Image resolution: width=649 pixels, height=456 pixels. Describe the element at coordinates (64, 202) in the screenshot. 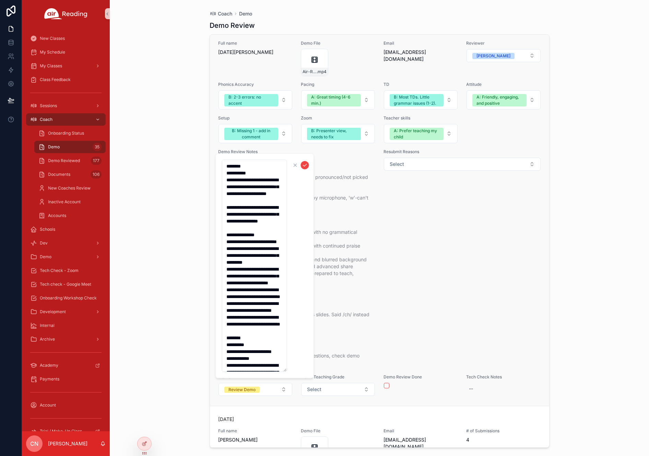

I see `span: Inactive Account` at that location.